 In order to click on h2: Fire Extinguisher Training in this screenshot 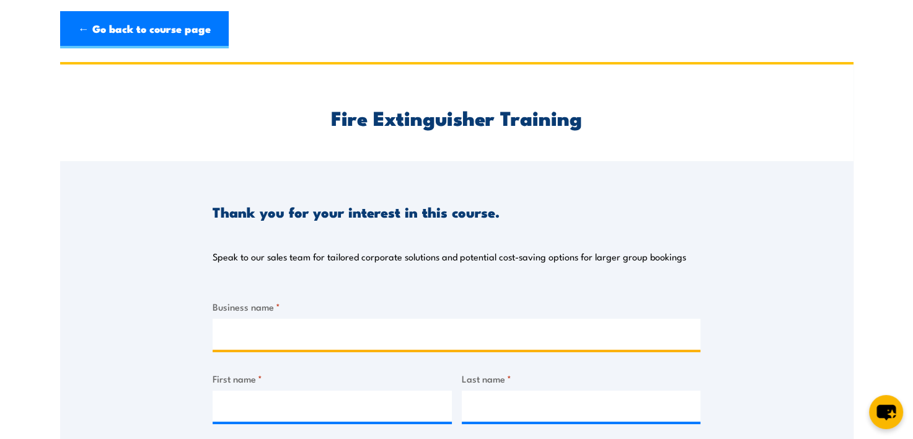, I will do `click(456, 117)`.